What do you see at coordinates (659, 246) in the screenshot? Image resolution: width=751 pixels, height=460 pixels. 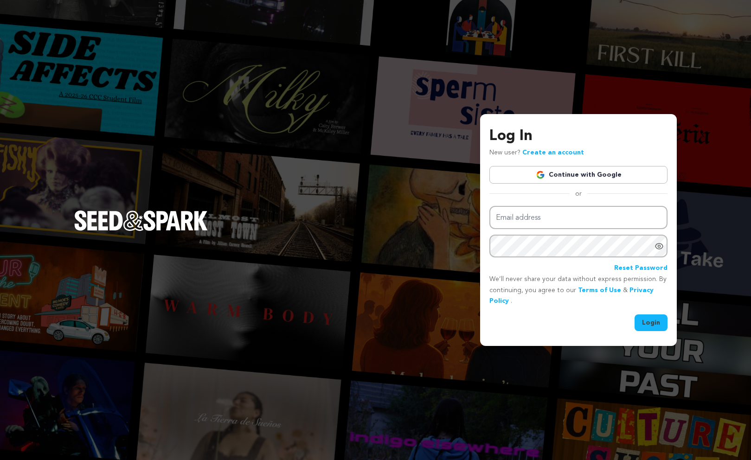 I see `a: Show password as plain text. Warning: this will display your password on the screen.` at bounding box center [659, 246].